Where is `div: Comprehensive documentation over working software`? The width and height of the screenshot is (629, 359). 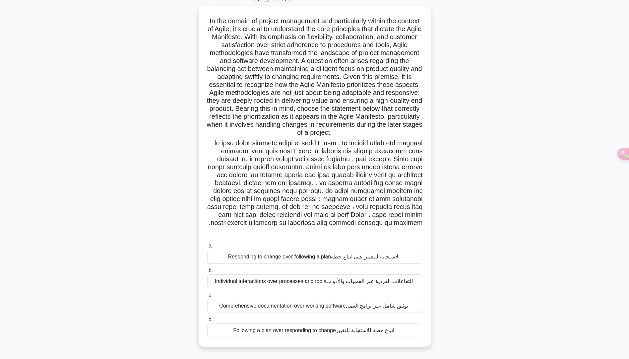 div: Comprehensive documentation over working software is located at coordinates (315, 306).